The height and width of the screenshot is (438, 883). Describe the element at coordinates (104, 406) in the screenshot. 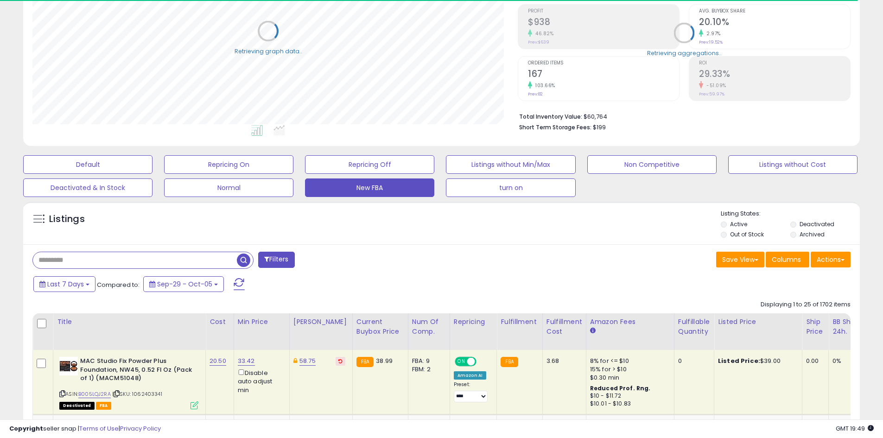

I see `span: FBA` at that location.